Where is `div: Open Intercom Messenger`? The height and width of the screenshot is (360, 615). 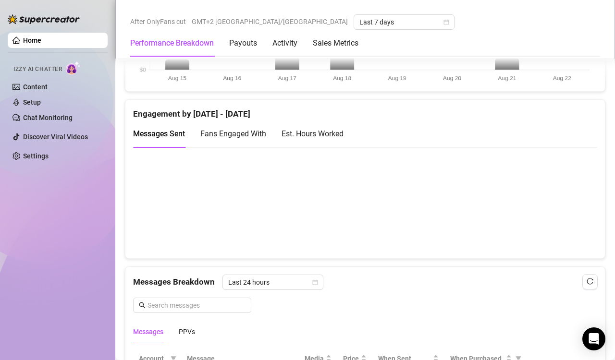
div: Open Intercom Messenger is located at coordinates (593, 339).